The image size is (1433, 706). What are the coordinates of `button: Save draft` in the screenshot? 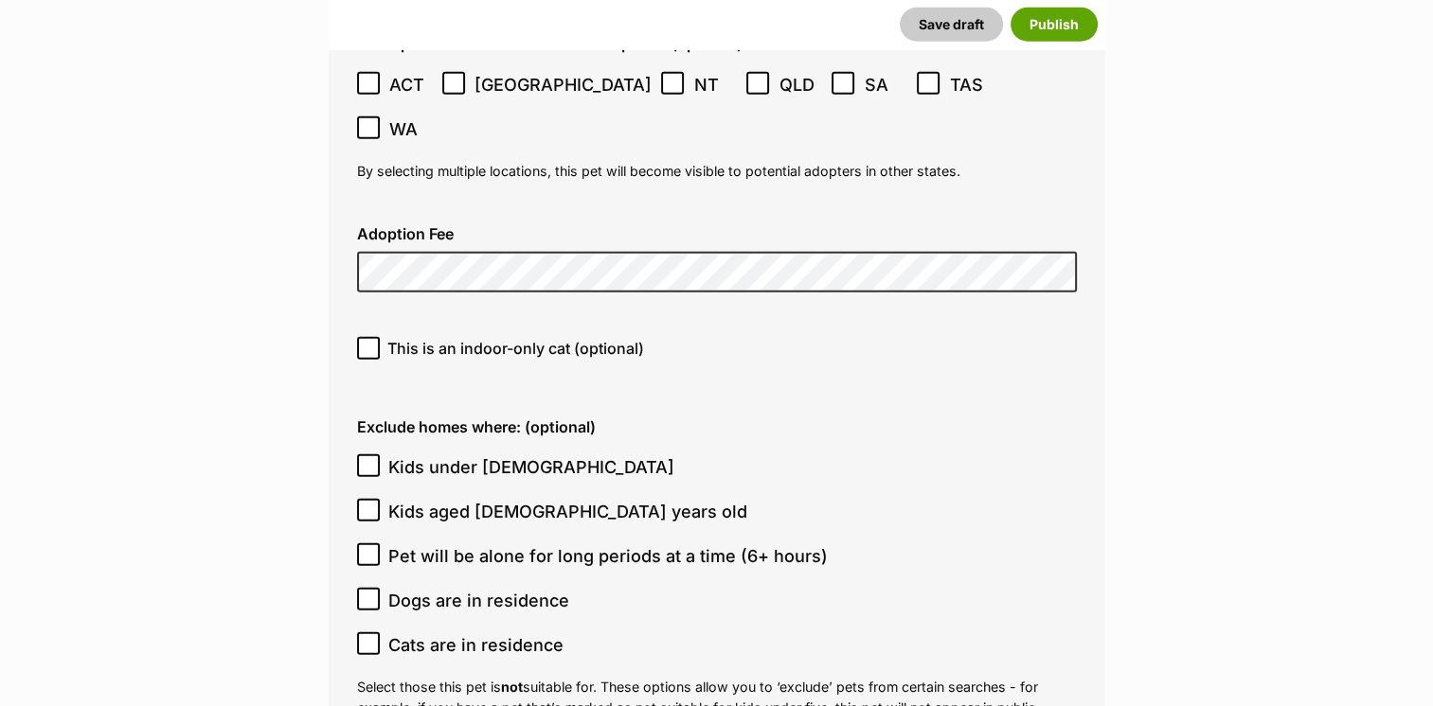 It's located at (951, 24).